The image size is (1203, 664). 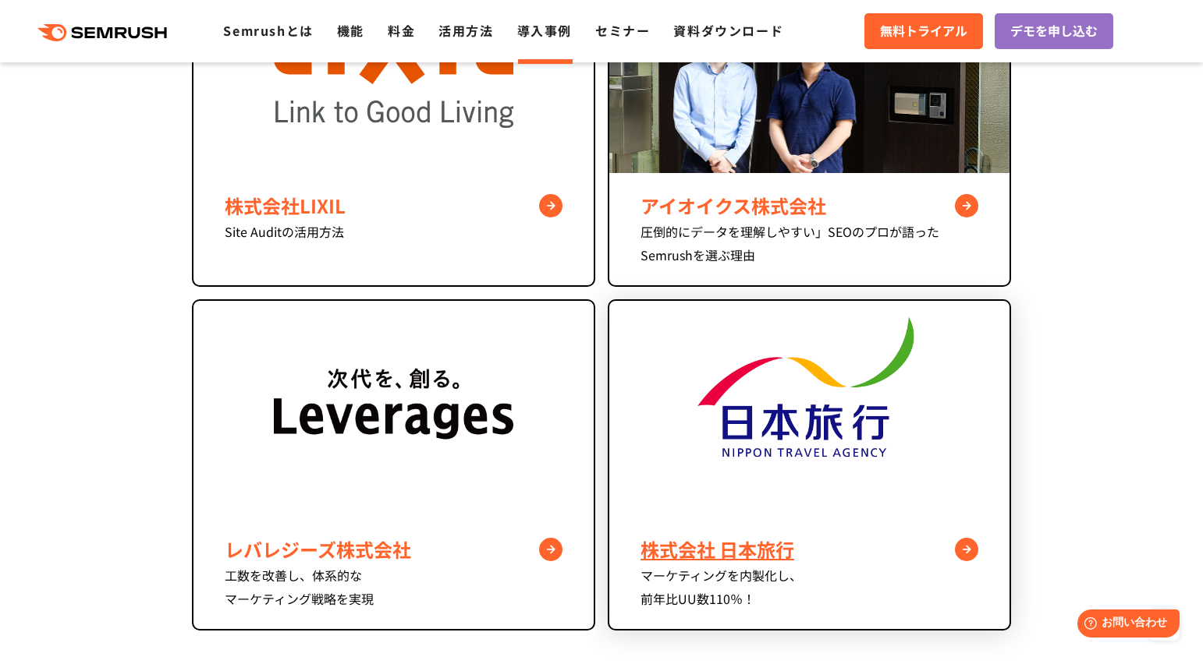 What do you see at coordinates (70, 19) in the screenshot?
I see `span: お問い合わせ` at bounding box center [70, 19].